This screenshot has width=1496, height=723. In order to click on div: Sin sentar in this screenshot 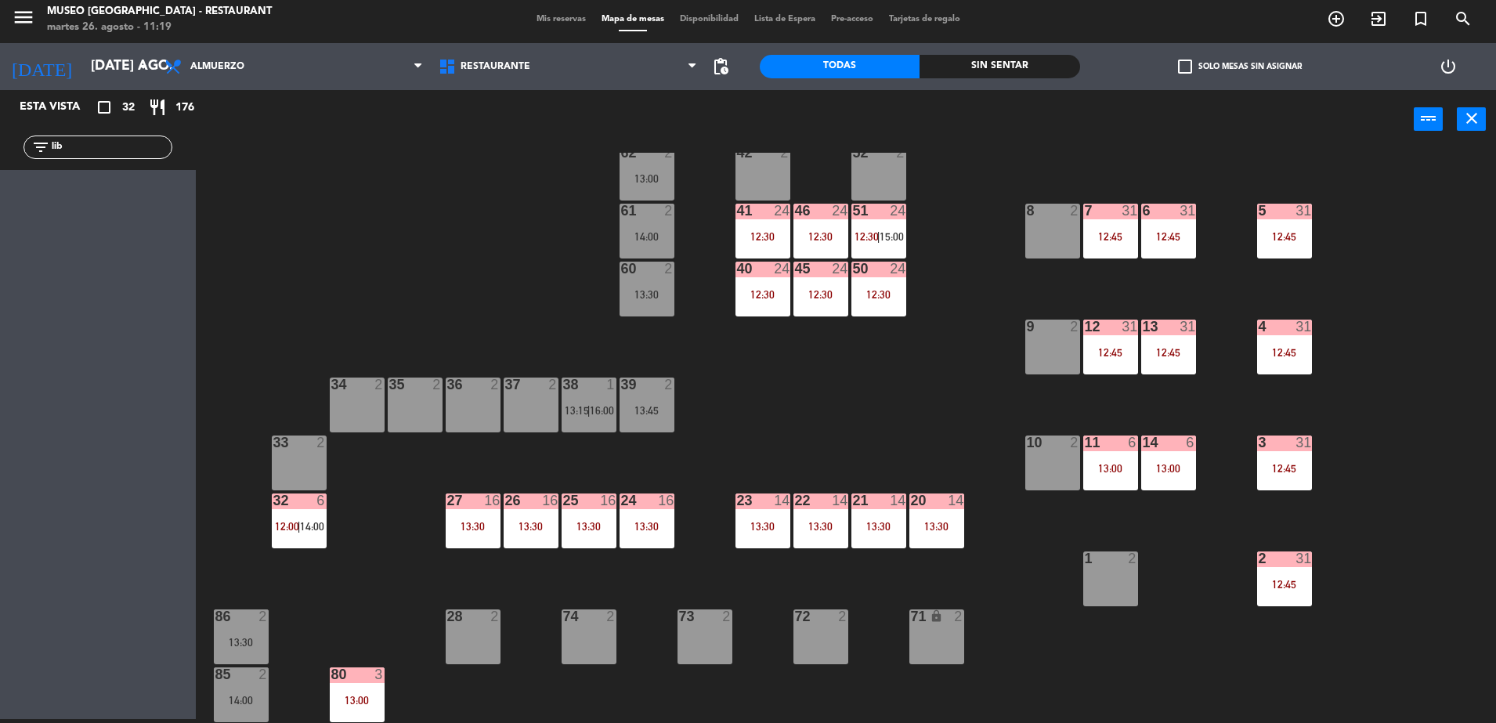, I will do `click(1000, 67)`.